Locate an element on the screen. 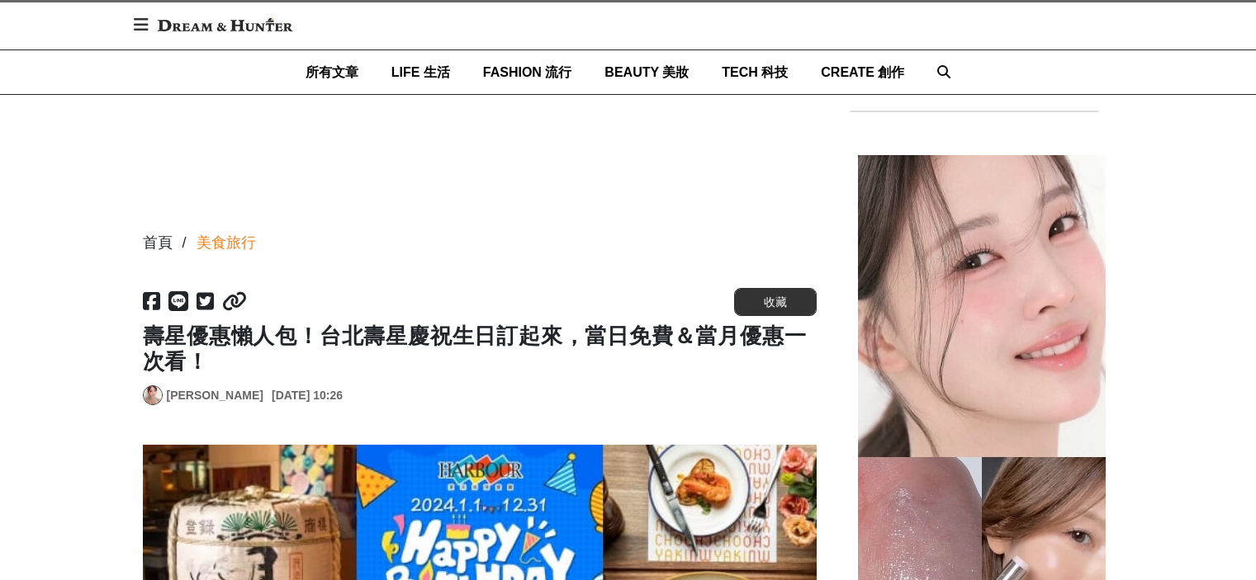 The image size is (1256, 580). a: LIFE 生活 is located at coordinates (420, 72).